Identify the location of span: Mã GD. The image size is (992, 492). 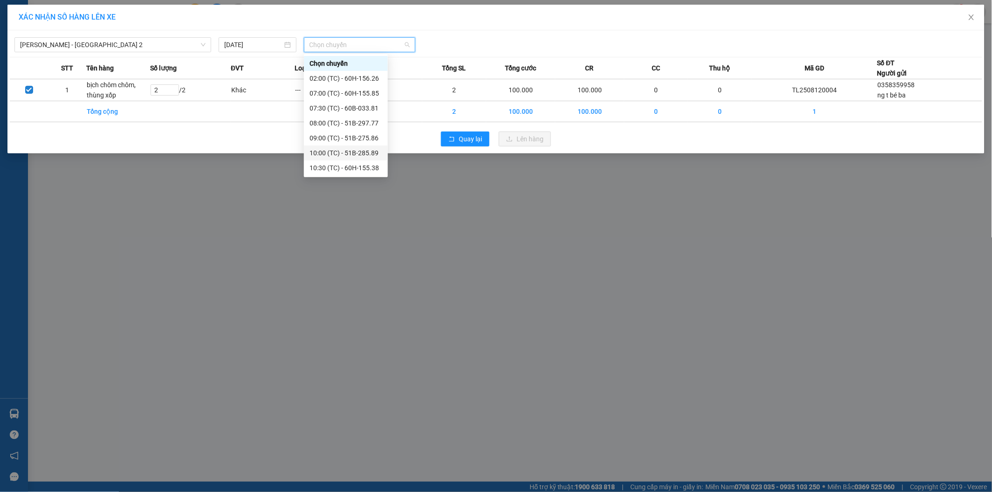
(815, 68).